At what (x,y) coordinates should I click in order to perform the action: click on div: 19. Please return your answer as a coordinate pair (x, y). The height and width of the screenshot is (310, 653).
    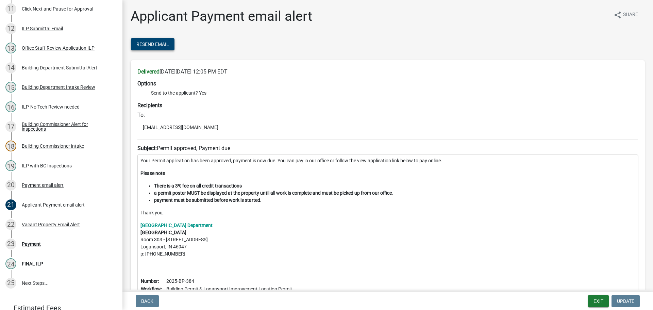
    Looking at the image, I should click on (11, 166).